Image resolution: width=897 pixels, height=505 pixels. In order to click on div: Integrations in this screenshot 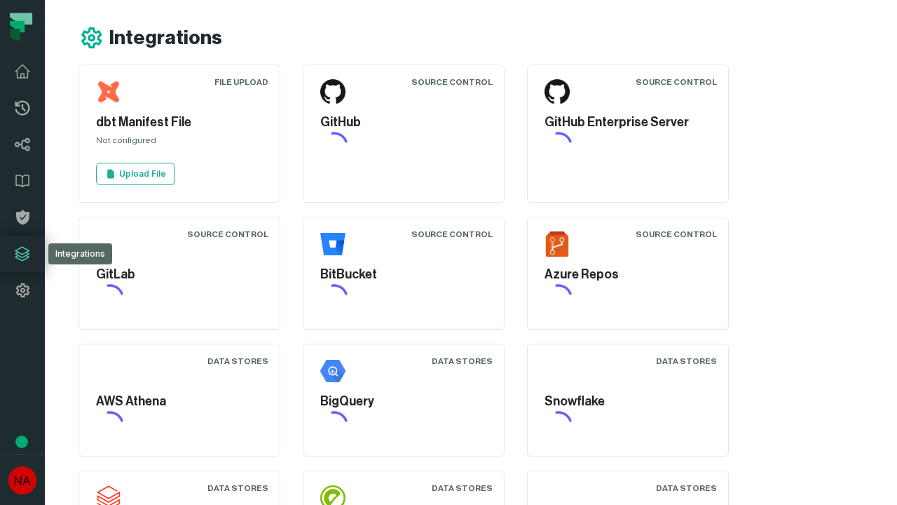, I will do `click(80, 254)`.